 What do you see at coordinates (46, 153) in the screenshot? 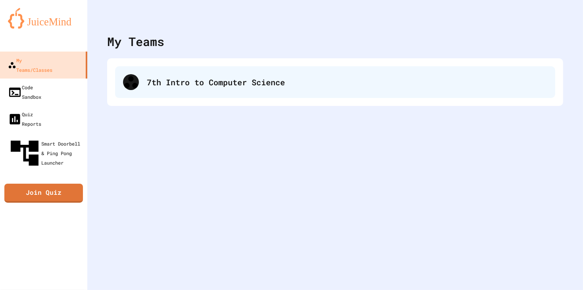
I see `div: Smart Doorbell & Ping Pong Launcher` at bounding box center [46, 153].